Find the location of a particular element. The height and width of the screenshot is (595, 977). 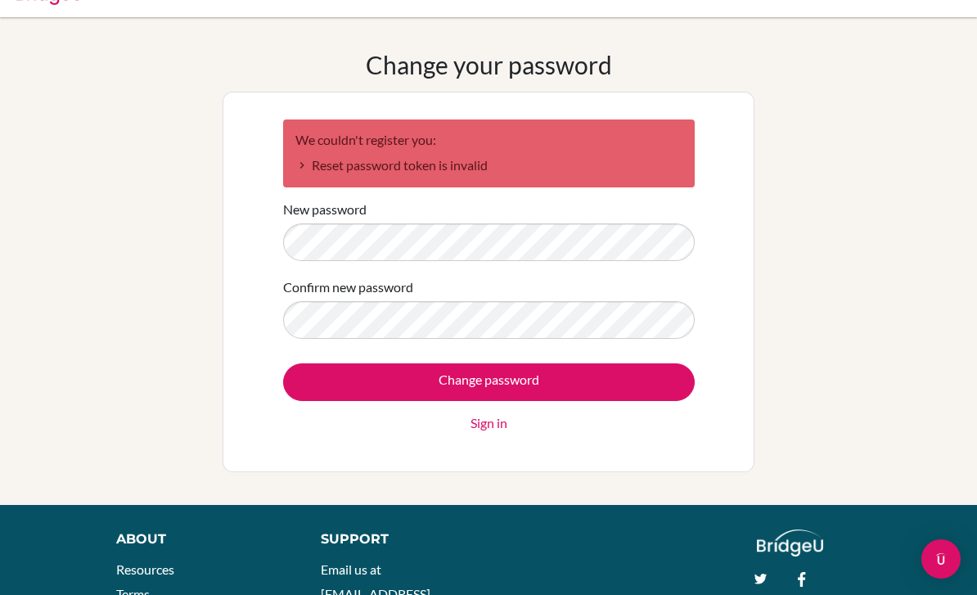

label: Confirm new password is located at coordinates (348, 287).